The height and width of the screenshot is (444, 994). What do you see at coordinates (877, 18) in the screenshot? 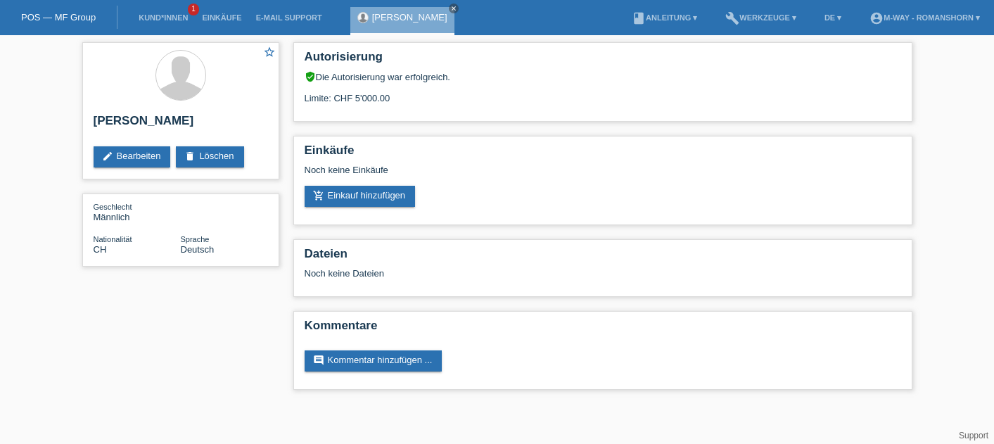
I see `i: account_circle` at bounding box center [877, 18].